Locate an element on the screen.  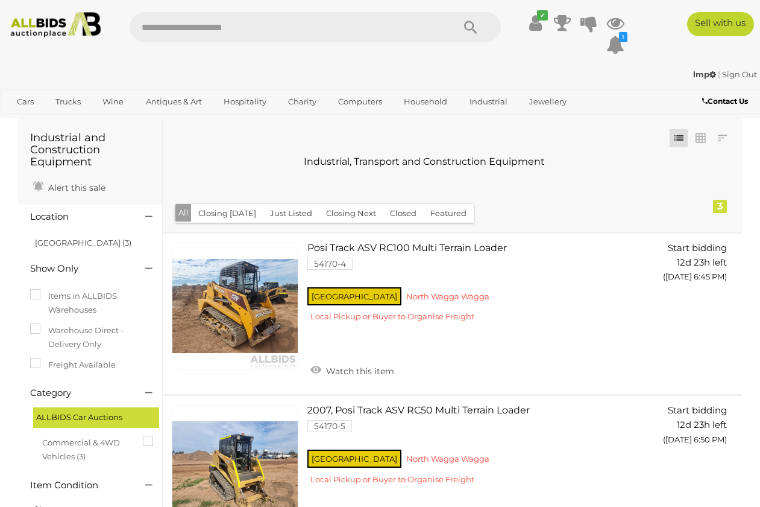
button: Featured is located at coordinates (449, 213).